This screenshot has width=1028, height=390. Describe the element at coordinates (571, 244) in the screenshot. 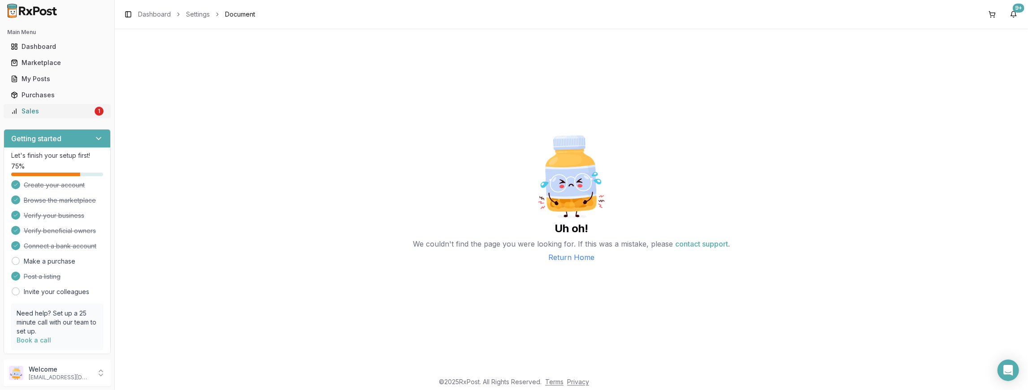

I see `p: We couldn't find the page you were looking for. If this was a mistake, please .` at that location.